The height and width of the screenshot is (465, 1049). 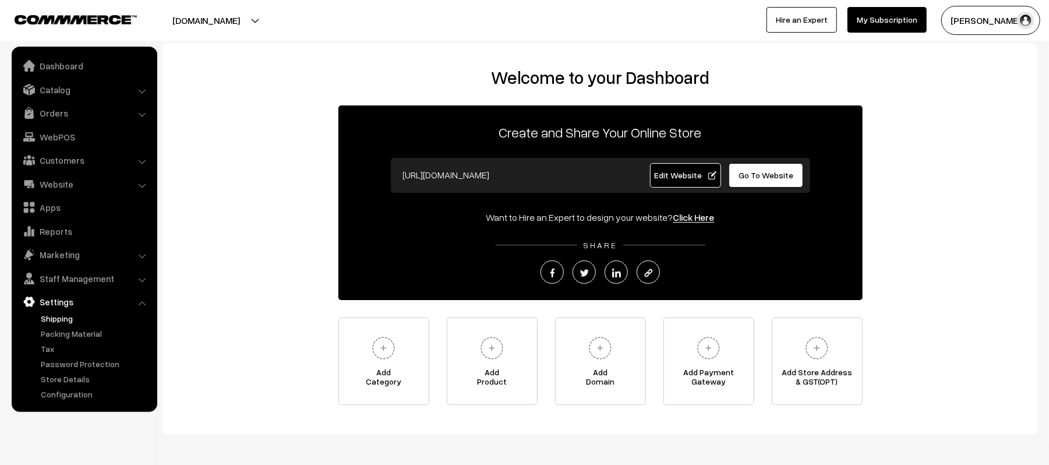 I want to click on div: Want to Hire an Expert to design your website?, so click(x=601, y=217).